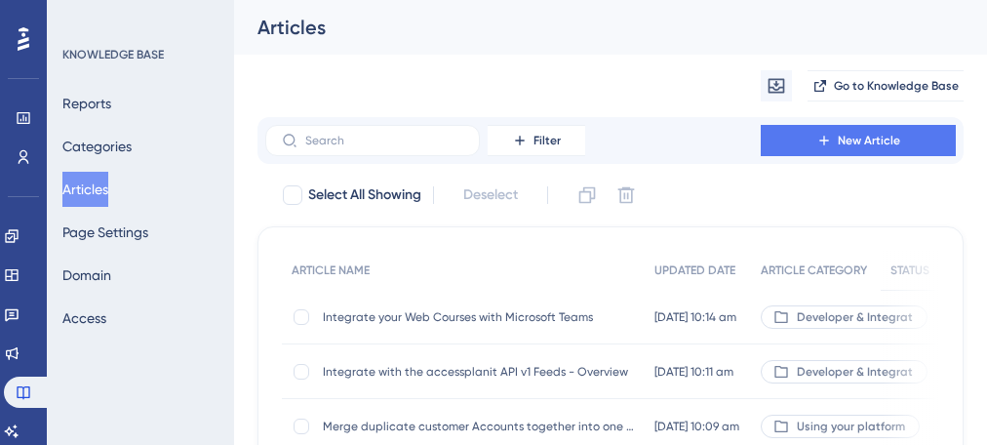 Image resolution: width=987 pixels, height=445 pixels. What do you see at coordinates (331, 270) in the screenshot?
I see `span: ARTICLE NAME` at bounding box center [331, 270].